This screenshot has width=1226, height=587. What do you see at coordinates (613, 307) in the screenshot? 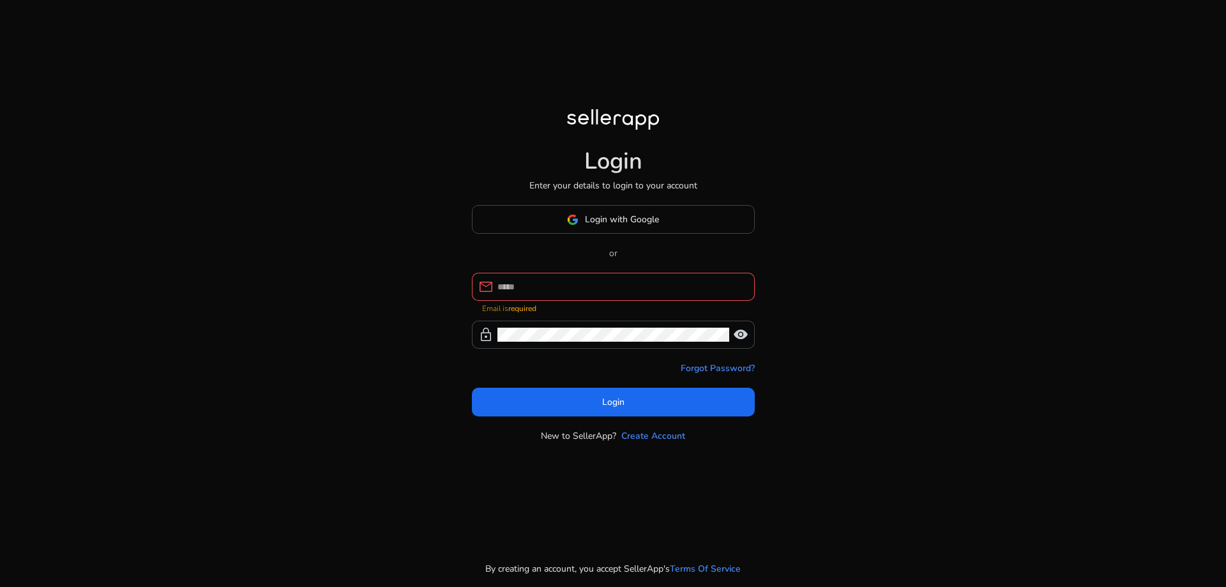
I see `mat-error: Email is` at bounding box center [613, 307].